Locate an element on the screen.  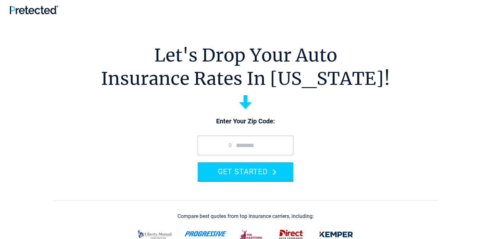
img: Pretected Logo is located at coordinates (34, 10).